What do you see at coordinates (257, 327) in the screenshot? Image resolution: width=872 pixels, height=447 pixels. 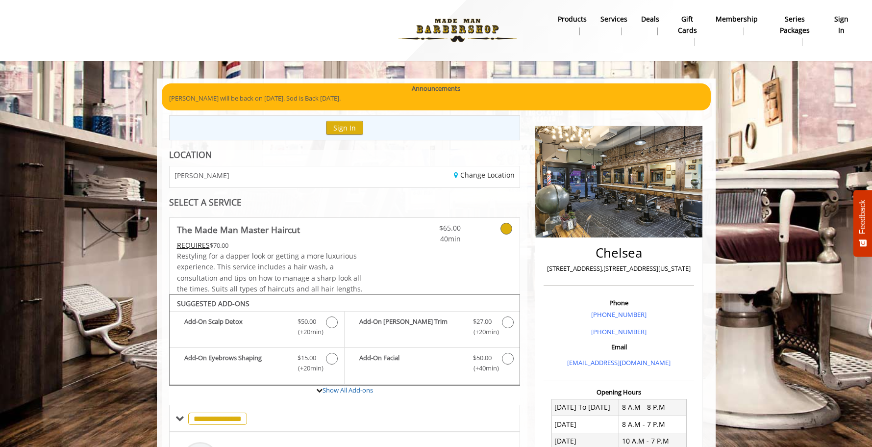 I see `label: Add-On Scalp Detox` at bounding box center [257, 327].